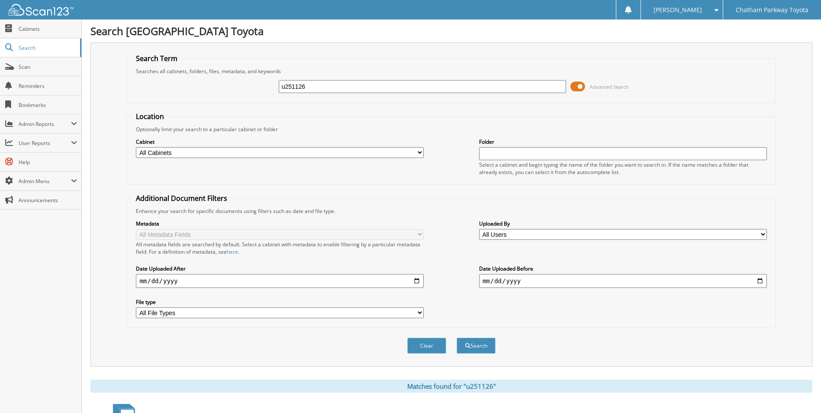  What do you see at coordinates (157, 58) in the screenshot?
I see `legend: Search Term` at bounding box center [157, 58].